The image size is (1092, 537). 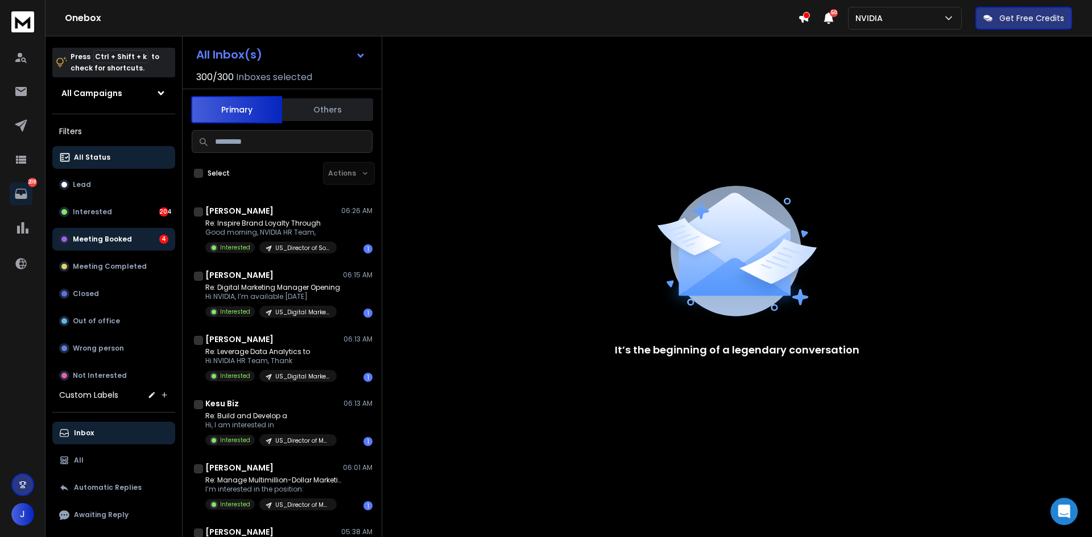 What do you see at coordinates (114, 321) in the screenshot?
I see `button: Out of office` at bounding box center [114, 321].